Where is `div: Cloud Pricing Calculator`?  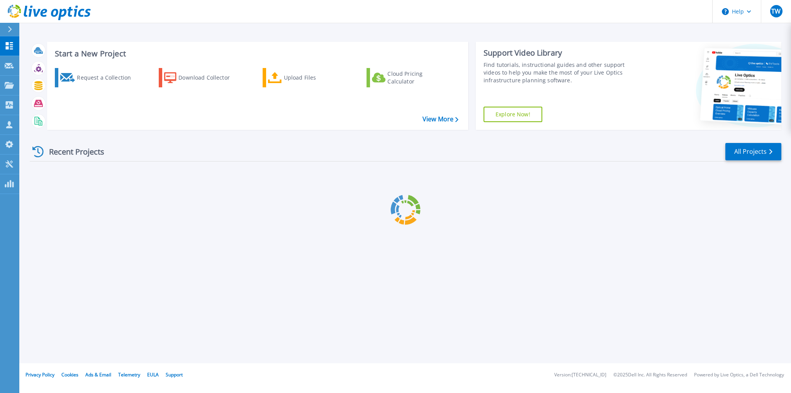 div: Cloud Pricing Calculator is located at coordinates (419, 78).